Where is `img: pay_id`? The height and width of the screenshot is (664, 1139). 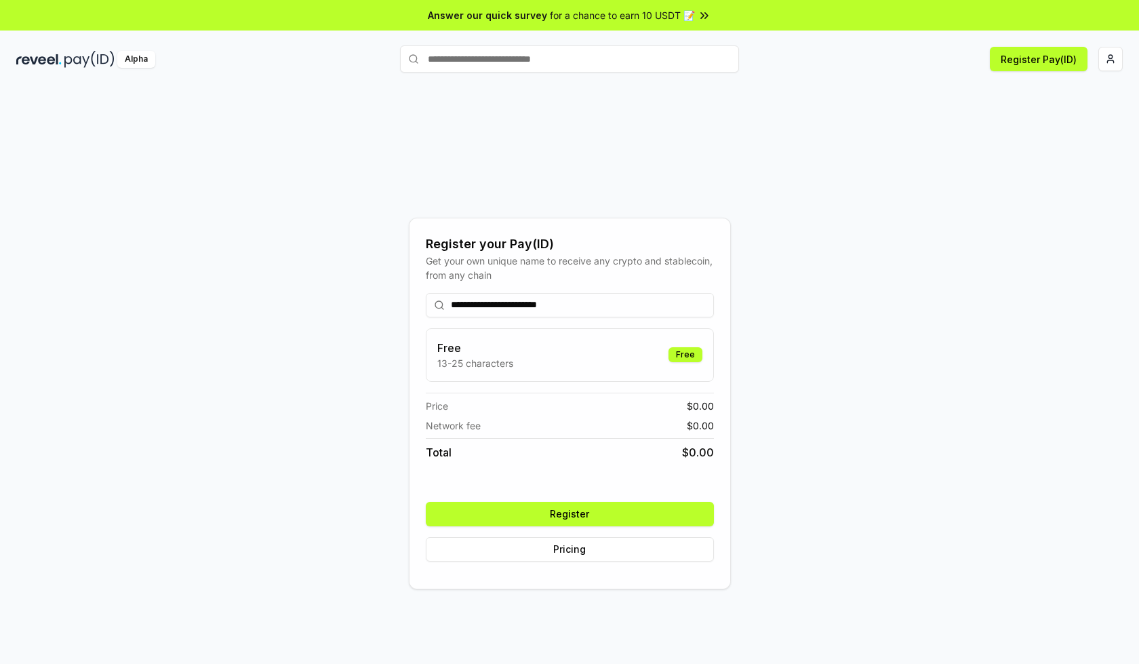 img: pay_id is located at coordinates (89, 59).